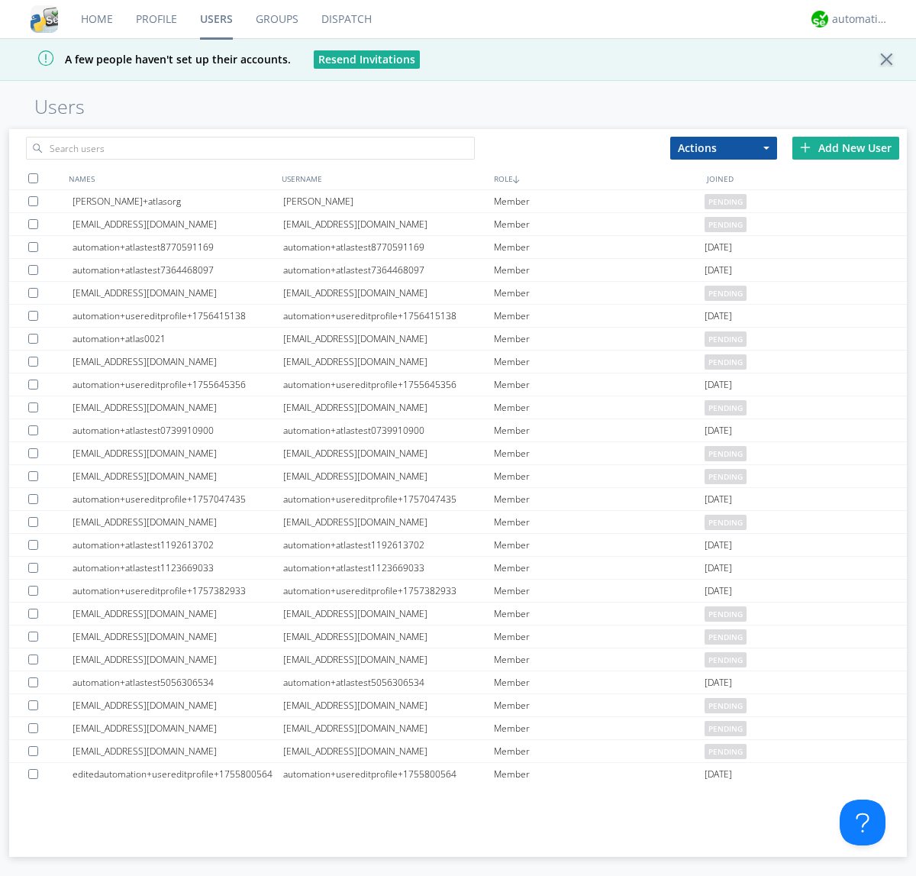 The image size is (916, 876). What do you see at coordinates (596, 178) in the screenshot?
I see `div: ROLE` at bounding box center [596, 178].